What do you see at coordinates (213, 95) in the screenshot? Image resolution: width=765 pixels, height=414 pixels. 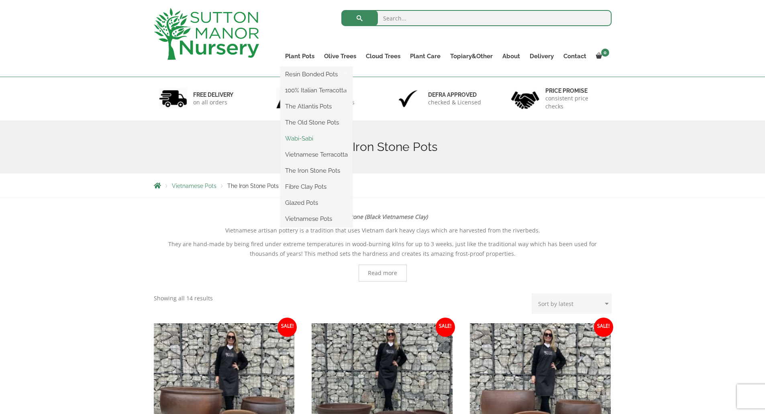 I see `h6: FREE DELIVERY` at bounding box center [213, 95].